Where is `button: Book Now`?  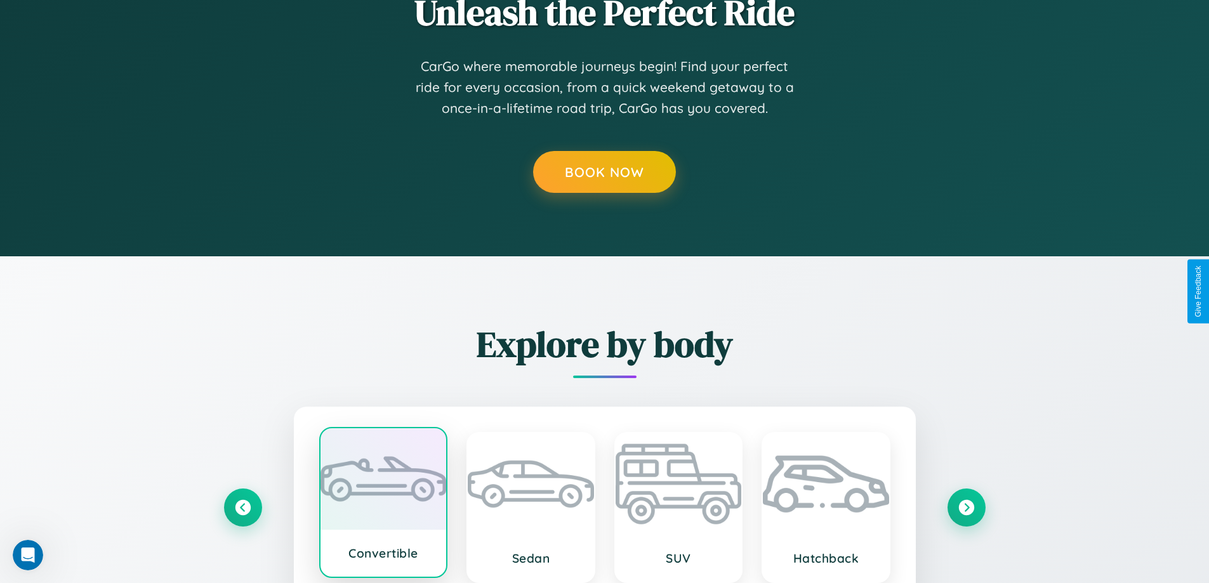 button: Book Now is located at coordinates (604, 172).